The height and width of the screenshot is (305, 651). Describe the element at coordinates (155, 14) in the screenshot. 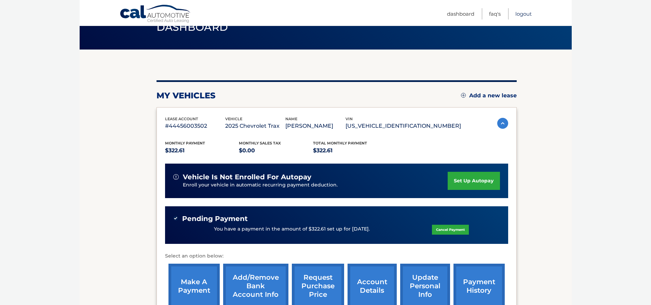

I see `a: Cal Automotive` at that location.